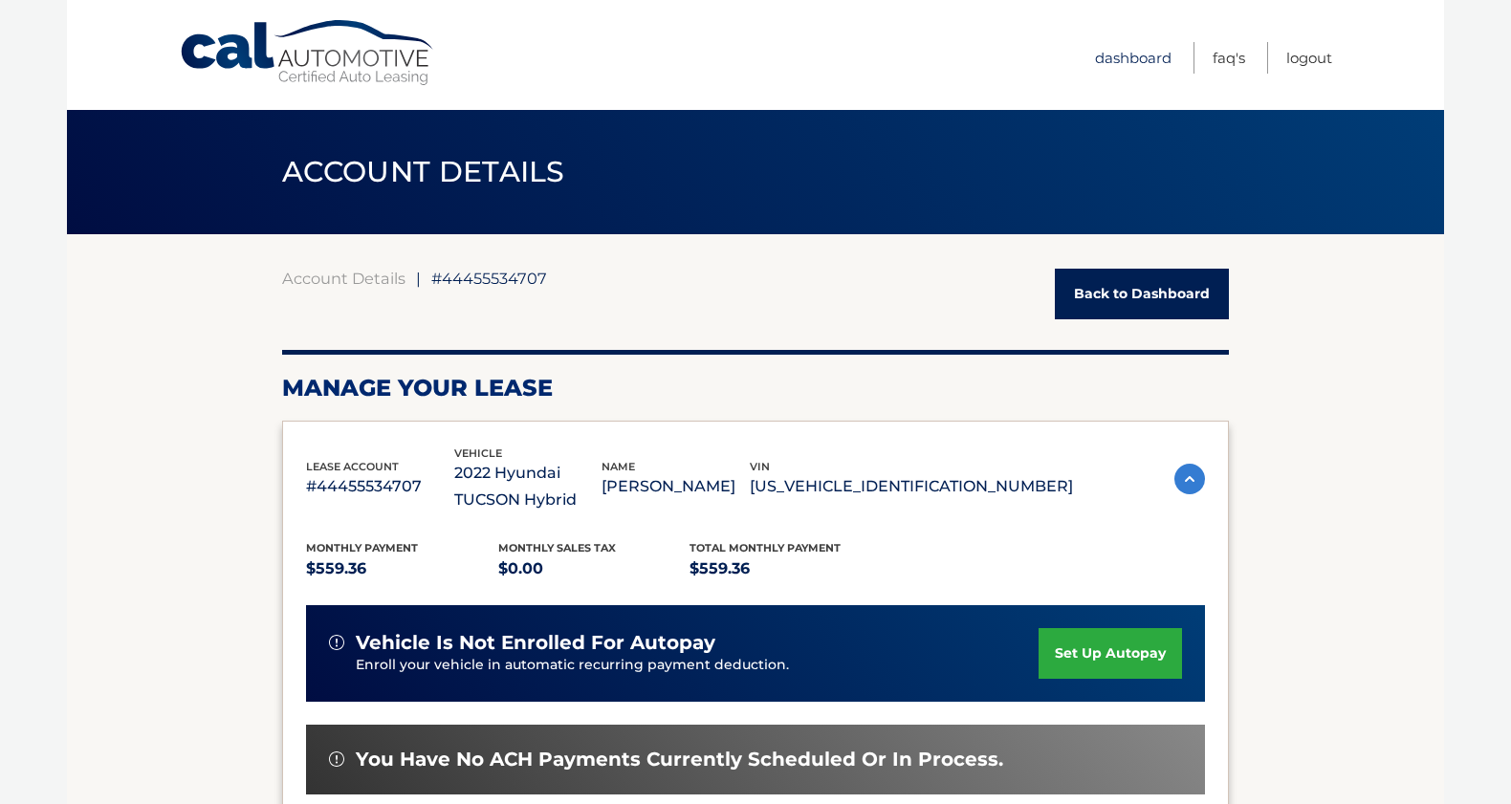  Describe the element at coordinates (594, 569) in the screenshot. I see `p: $0.00` at that location.